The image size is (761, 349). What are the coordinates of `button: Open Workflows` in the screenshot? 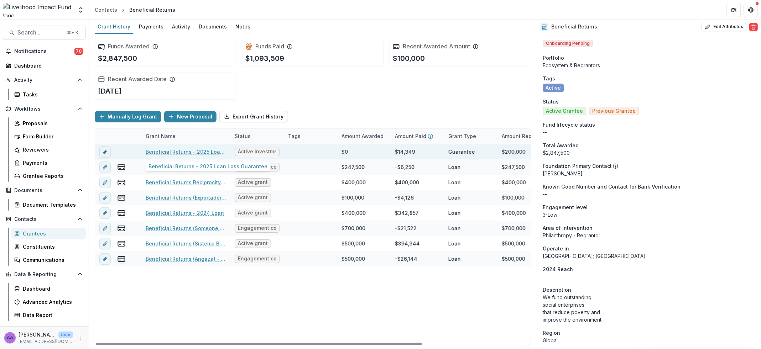 It's located at (44, 109).